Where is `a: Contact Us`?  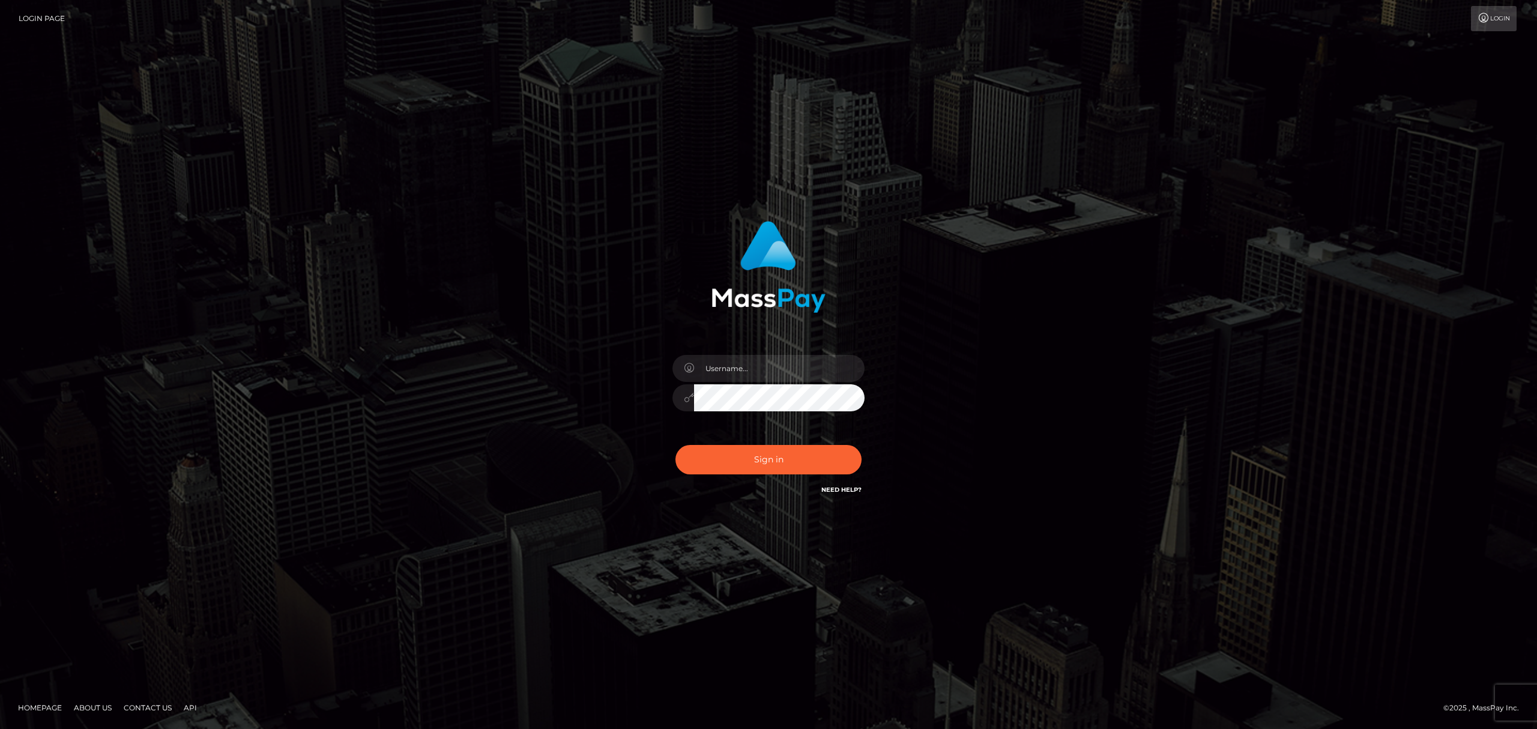
a: Contact Us is located at coordinates (148, 707).